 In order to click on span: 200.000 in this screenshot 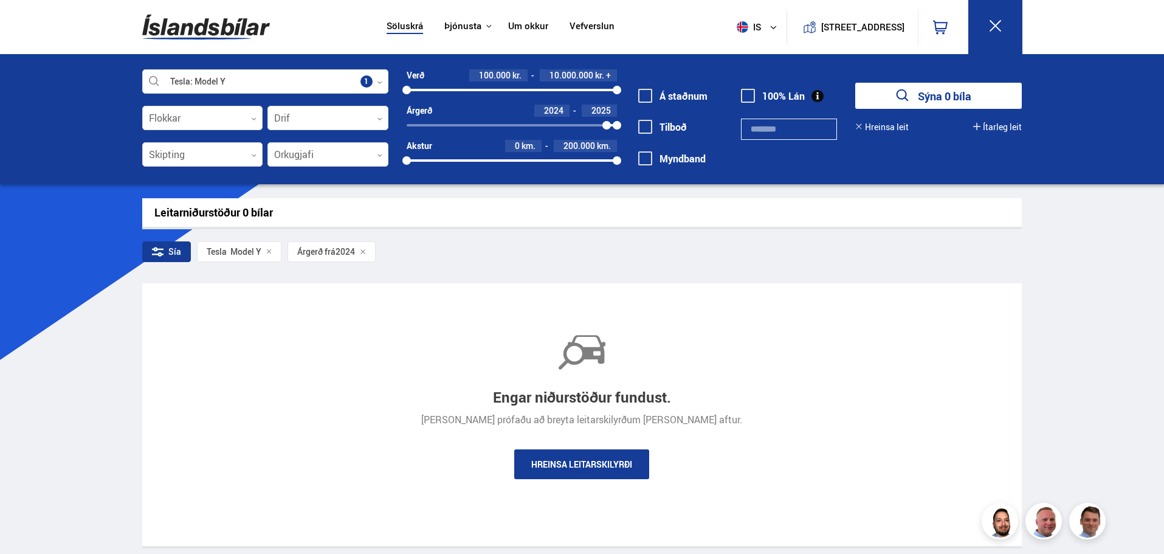, I will do `click(579, 145)`.